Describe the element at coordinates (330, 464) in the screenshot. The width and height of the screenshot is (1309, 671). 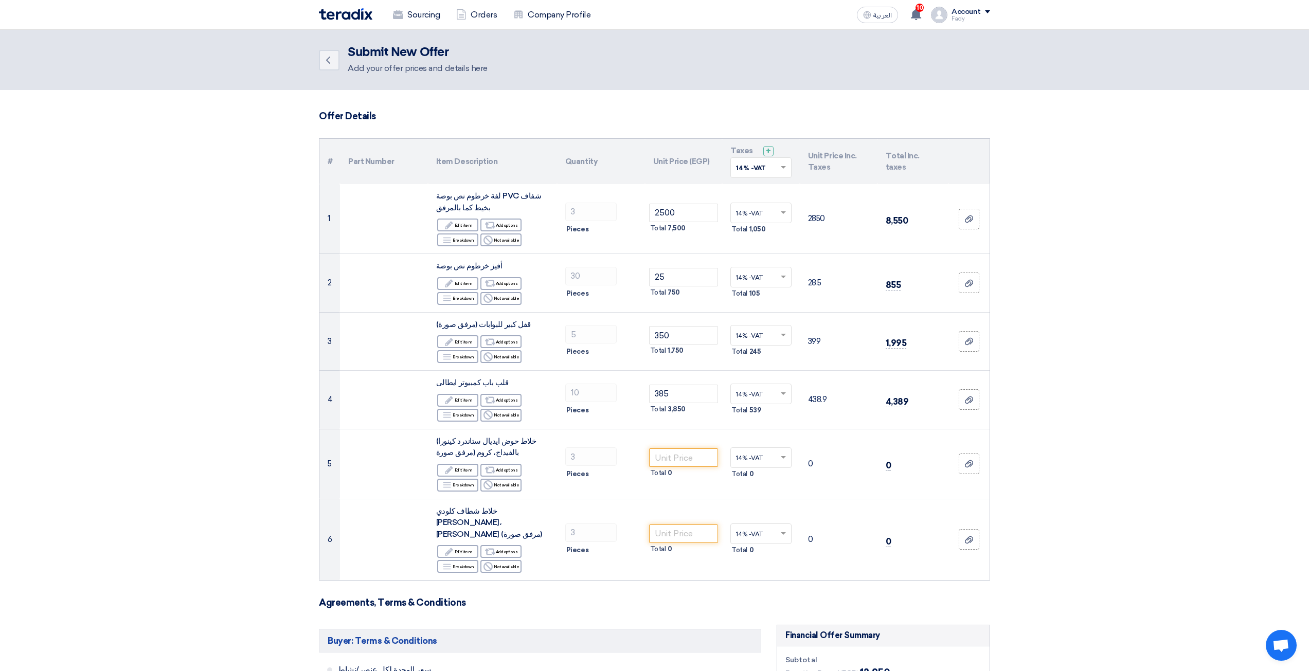
I see `td: 5` at that location.